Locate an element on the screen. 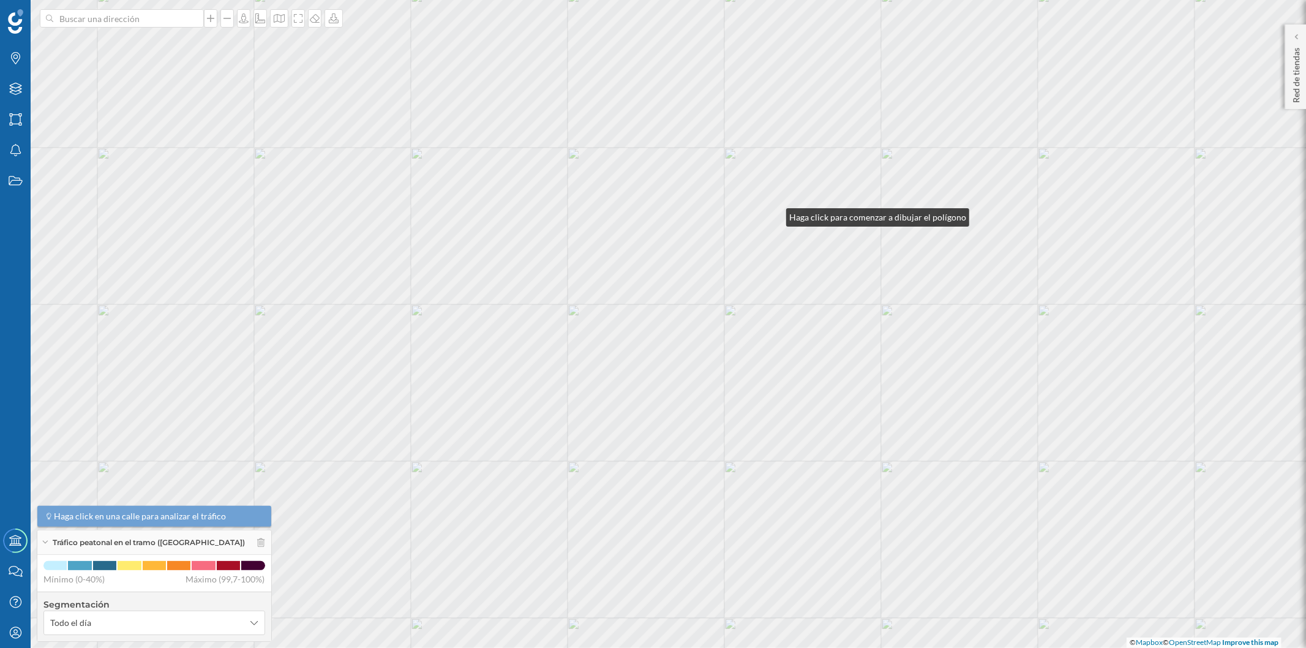 The height and width of the screenshot is (648, 1306). span: Todo el día is located at coordinates (70, 623).